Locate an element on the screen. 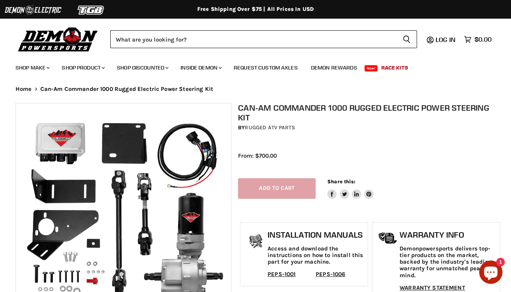 Image resolution: width=511 pixels, height=292 pixels. aside: Share this: is located at coordinates (350, 188).